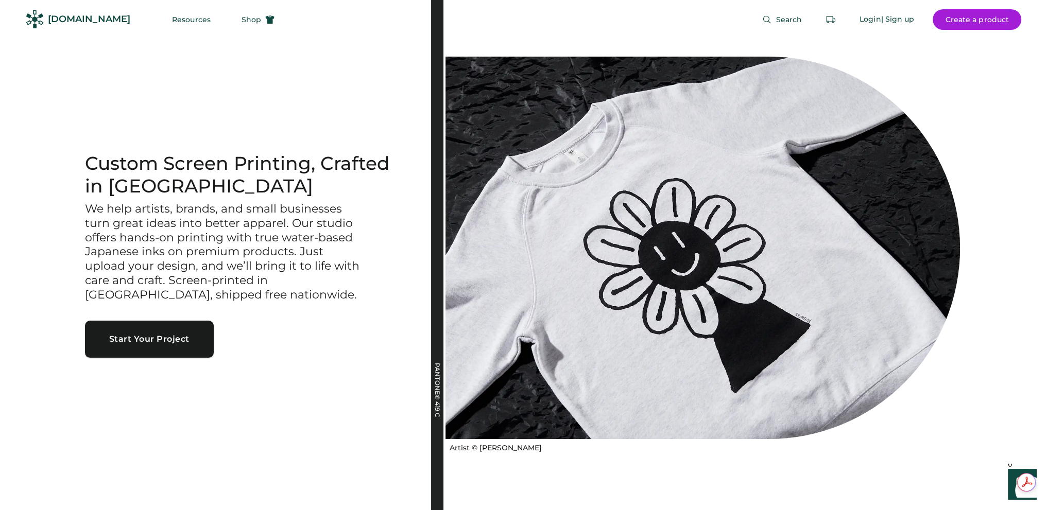 This screenshot has height=510, width=1047. What do you see at coordinates (897, 20) in the screenshot?
I see `div: | Sign up` at bounding box center [897, 20].